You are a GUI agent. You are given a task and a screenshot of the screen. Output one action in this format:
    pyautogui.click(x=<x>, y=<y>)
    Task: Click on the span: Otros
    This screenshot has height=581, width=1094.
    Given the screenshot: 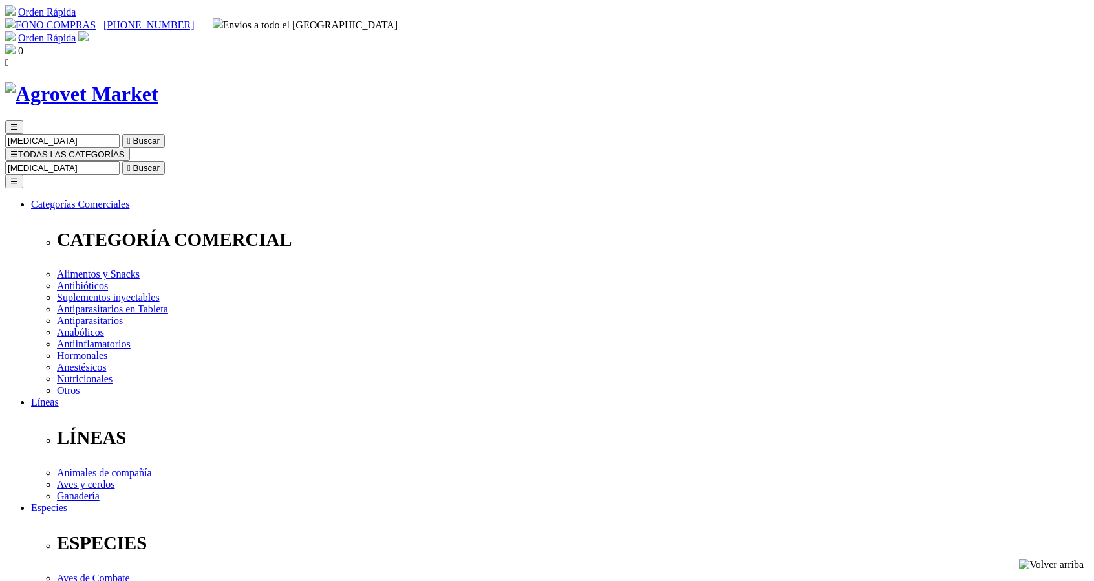 What is the action you would take?
    pyautogui.click(x=69, y=390)
    